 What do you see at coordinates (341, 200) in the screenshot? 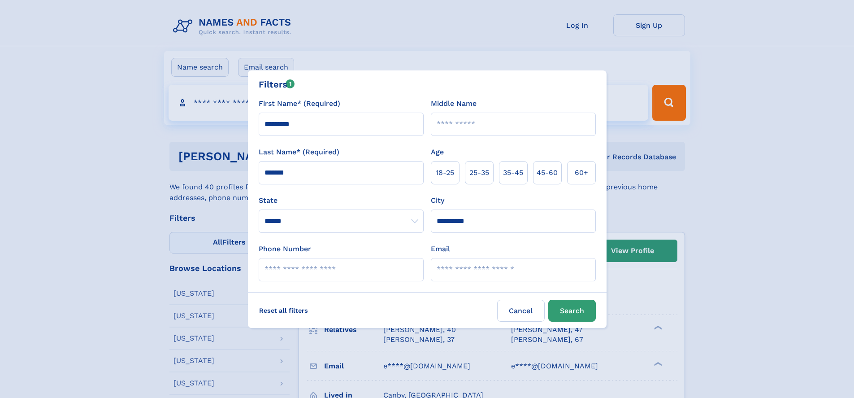
I see `label: State` at bounding box center [341, 200].